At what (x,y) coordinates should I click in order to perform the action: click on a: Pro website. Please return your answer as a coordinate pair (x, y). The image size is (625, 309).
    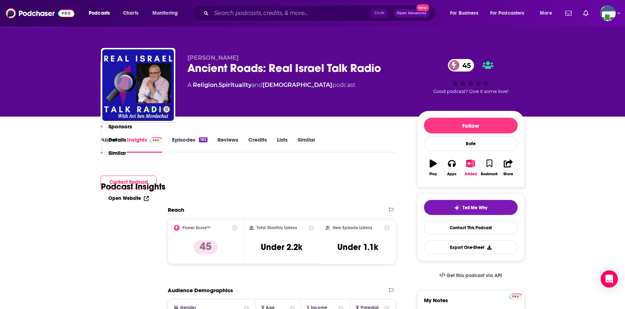
    Looking at the image, I should click on (516, 296).